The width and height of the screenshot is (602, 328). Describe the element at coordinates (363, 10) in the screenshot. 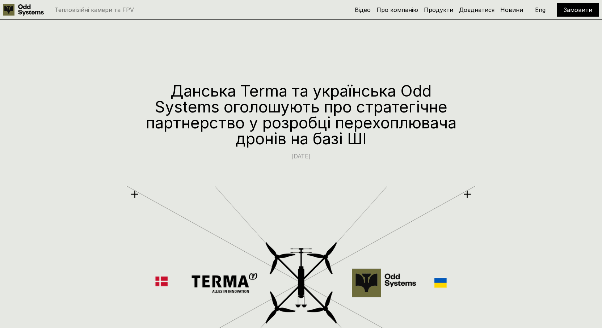

I see `a: Відео` at that location.